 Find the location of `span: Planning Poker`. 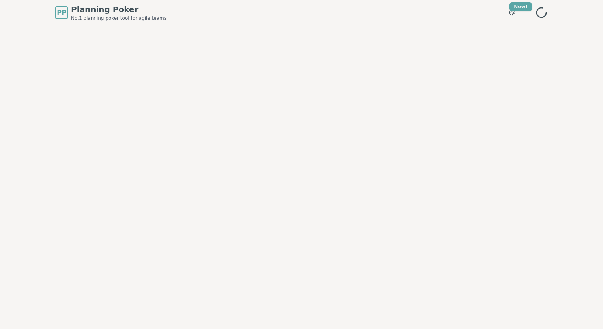

span: Planning Poker is located at coordinates (119, 9).